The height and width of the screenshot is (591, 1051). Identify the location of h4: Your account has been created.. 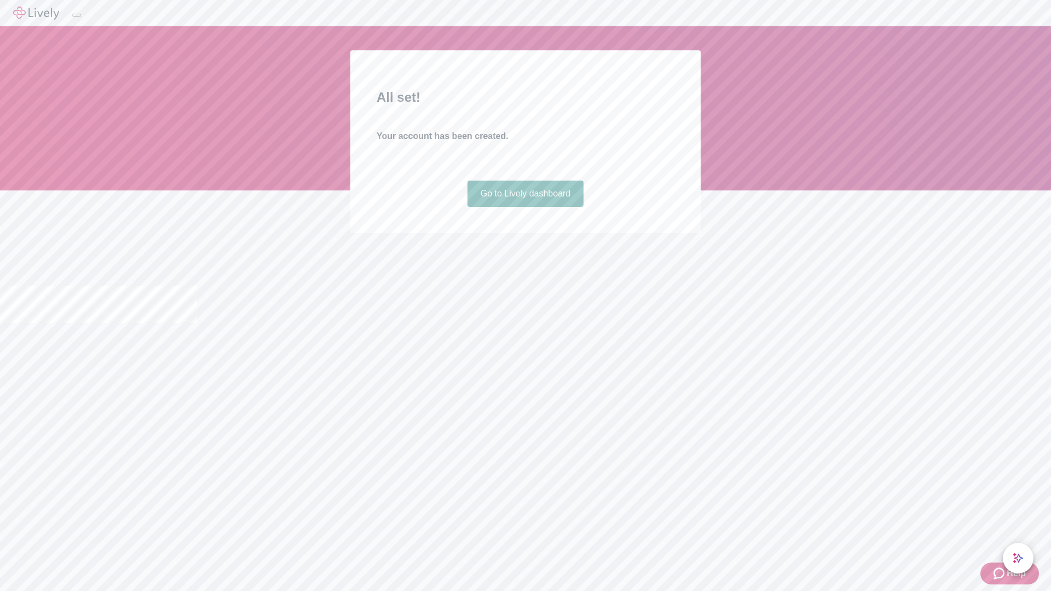
(525, 136).